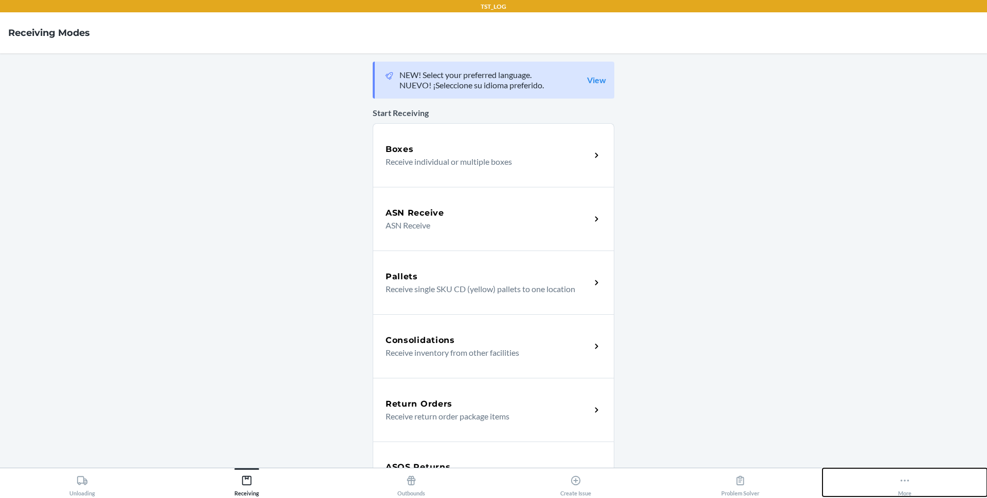 Image resolution: width=987 pixels, height=498 pixels. I want to click on a: ConsolidationsReceive inventory from other facilities, so click(493, 346).